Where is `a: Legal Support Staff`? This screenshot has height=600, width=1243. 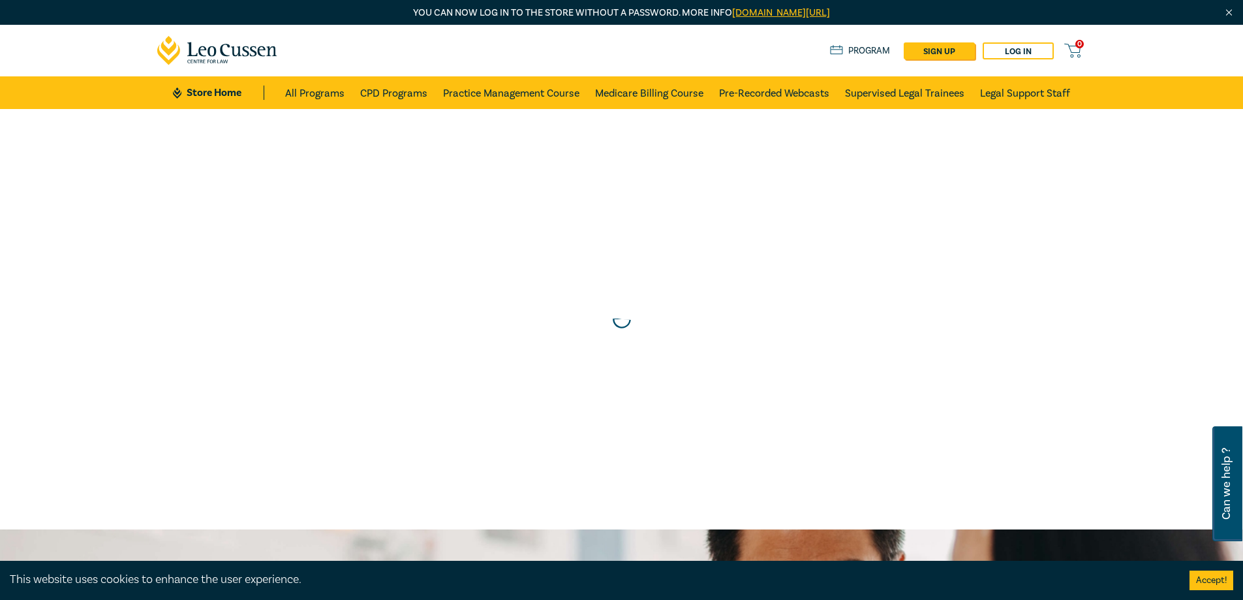
a: Legal Support Staff is located at coordinates (1025, 93).